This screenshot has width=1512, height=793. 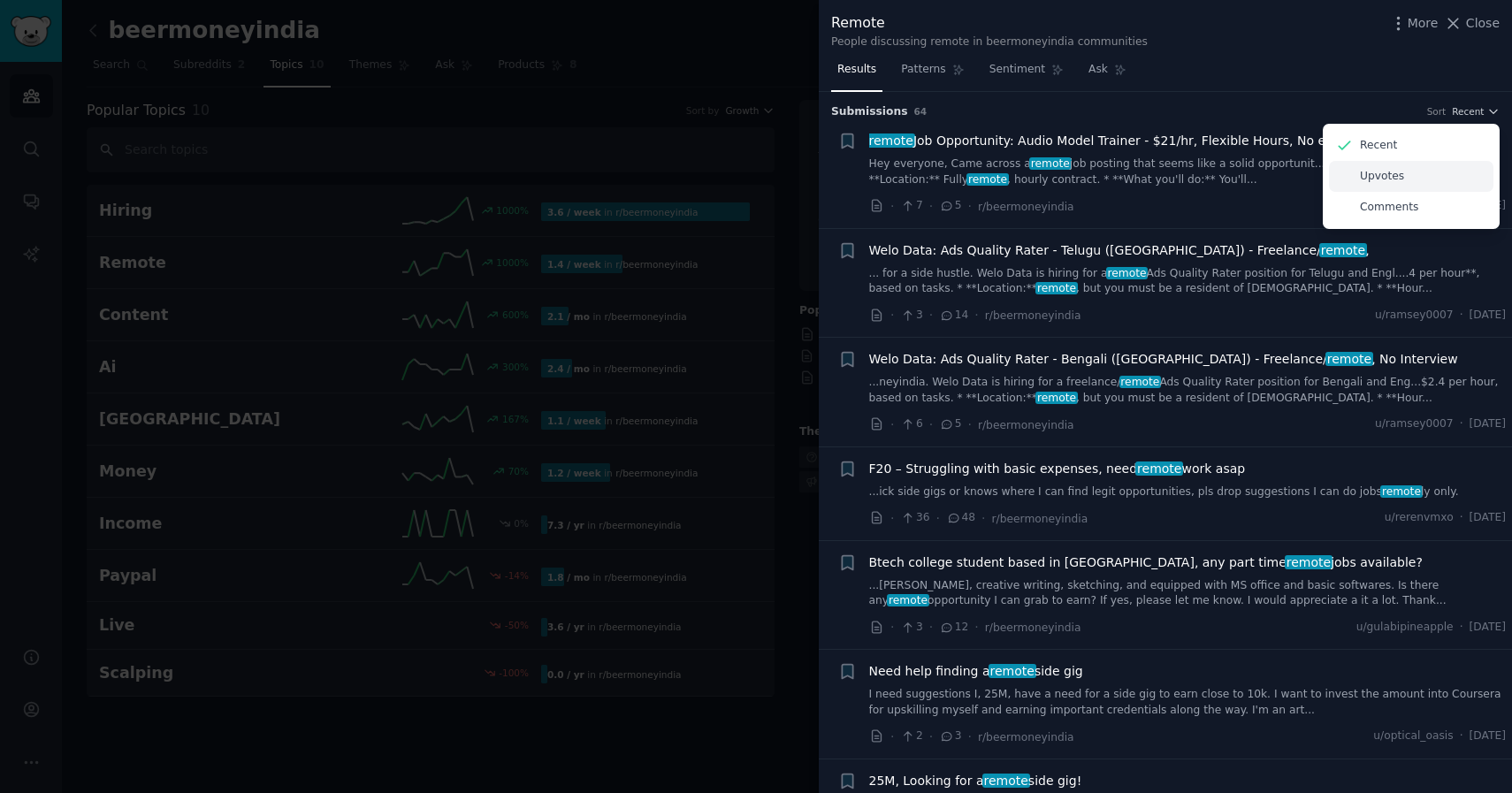 I want to click on span: F20 – Struggling with basic expenses, need work asap, so click(x=1057, y=468).